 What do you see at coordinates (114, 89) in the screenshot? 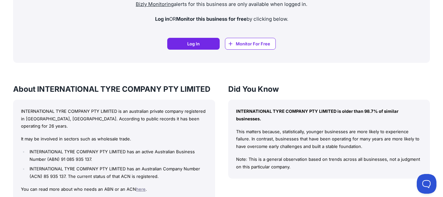
I see `h3: About INTERNATIONAL TYRE COMPANY PTY LIMITED` at bounding box center [114, 89].